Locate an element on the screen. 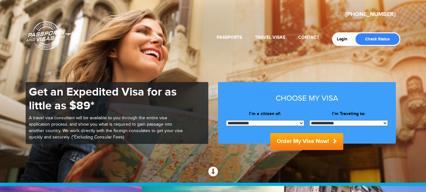 Image resolution: width=426 pixels, height=192 pixels. a: Contact is located at coordinates (309, 37).